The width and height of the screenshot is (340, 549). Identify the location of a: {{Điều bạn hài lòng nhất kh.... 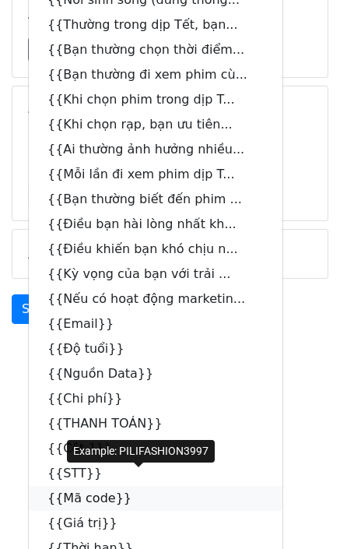
(156, 224).